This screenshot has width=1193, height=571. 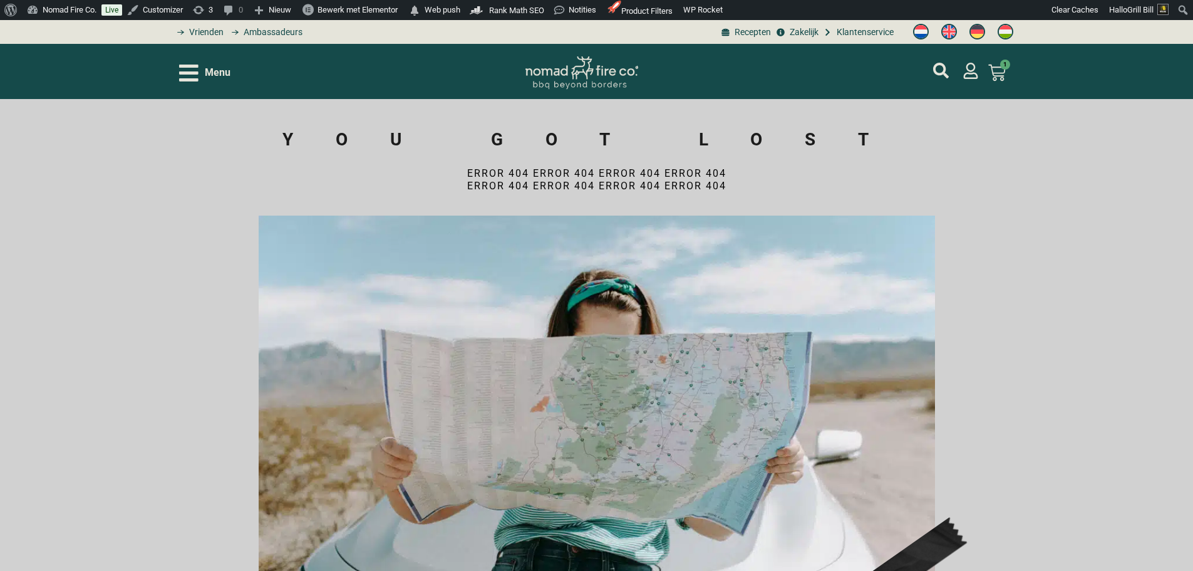 What do you see at coordinates (597, 179) in the screenshot?
I see `p: error 404 error 404 error 404 error 404 error 404 error 404 error 404 error 404` at bounding box center [597, 179].